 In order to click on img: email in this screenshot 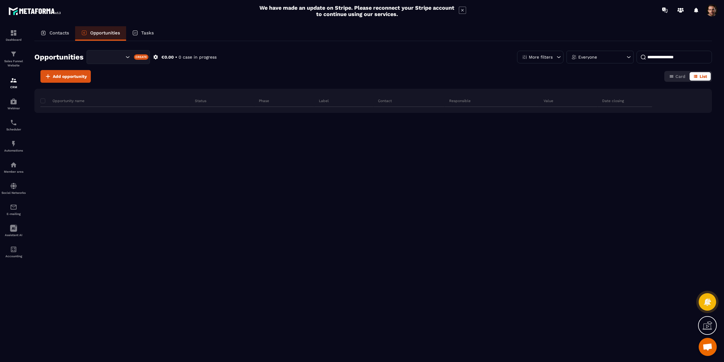, I will do `click(14, 207)`.